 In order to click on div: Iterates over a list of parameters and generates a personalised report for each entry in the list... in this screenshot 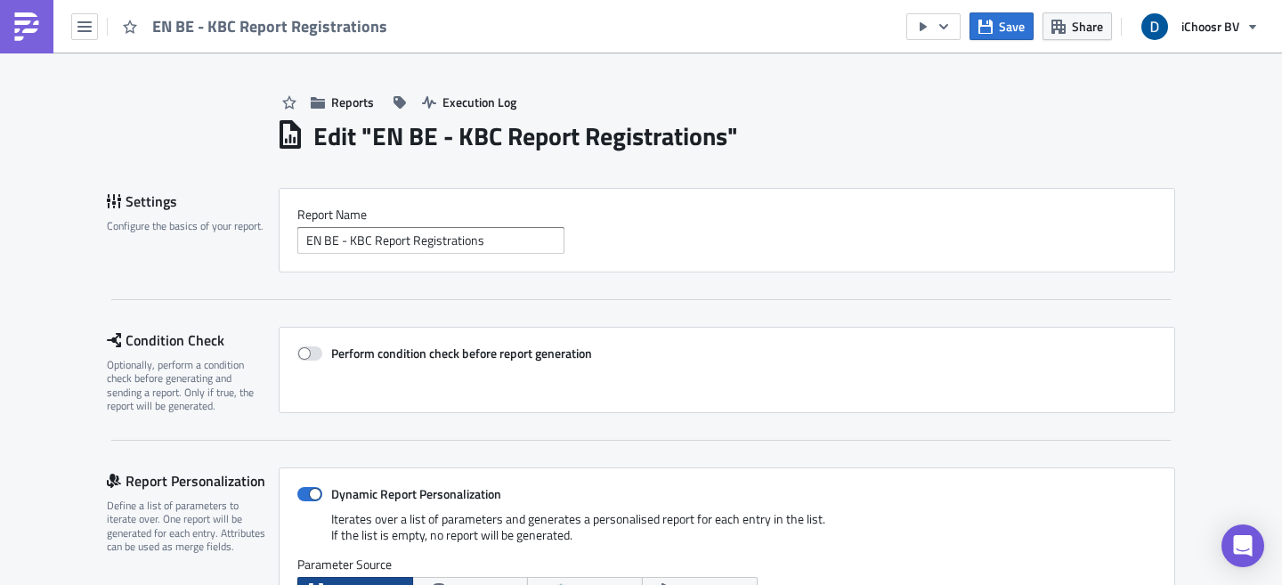, I will do `click(726, 533)`.